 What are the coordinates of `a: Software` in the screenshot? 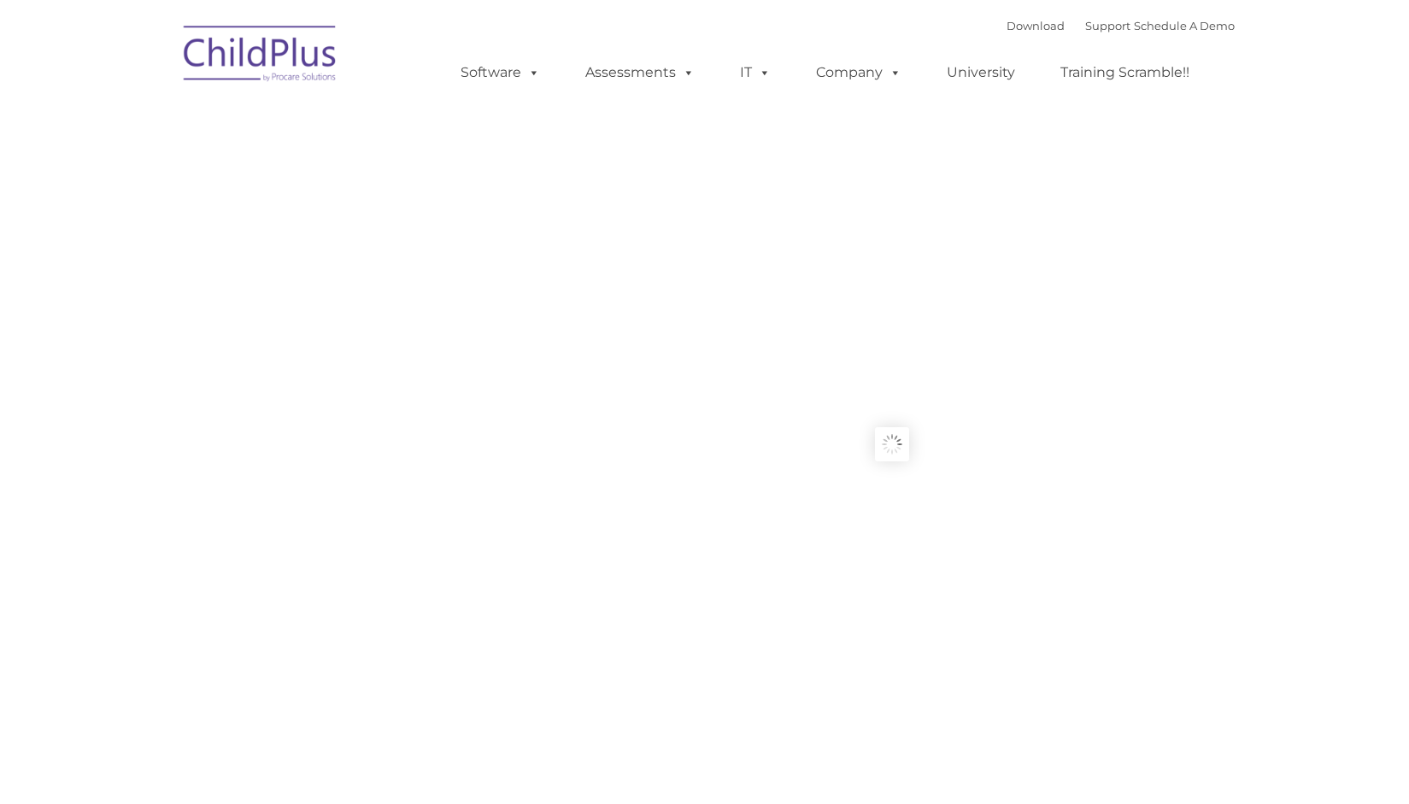 It's located at (500, 73).